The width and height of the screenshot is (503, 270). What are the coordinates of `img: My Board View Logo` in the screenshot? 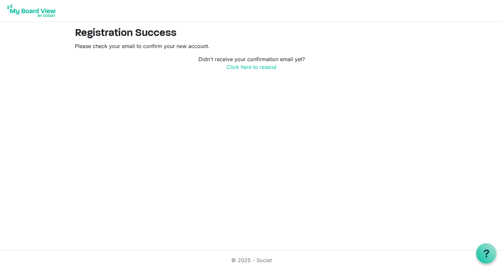 It's located at (31, 11).